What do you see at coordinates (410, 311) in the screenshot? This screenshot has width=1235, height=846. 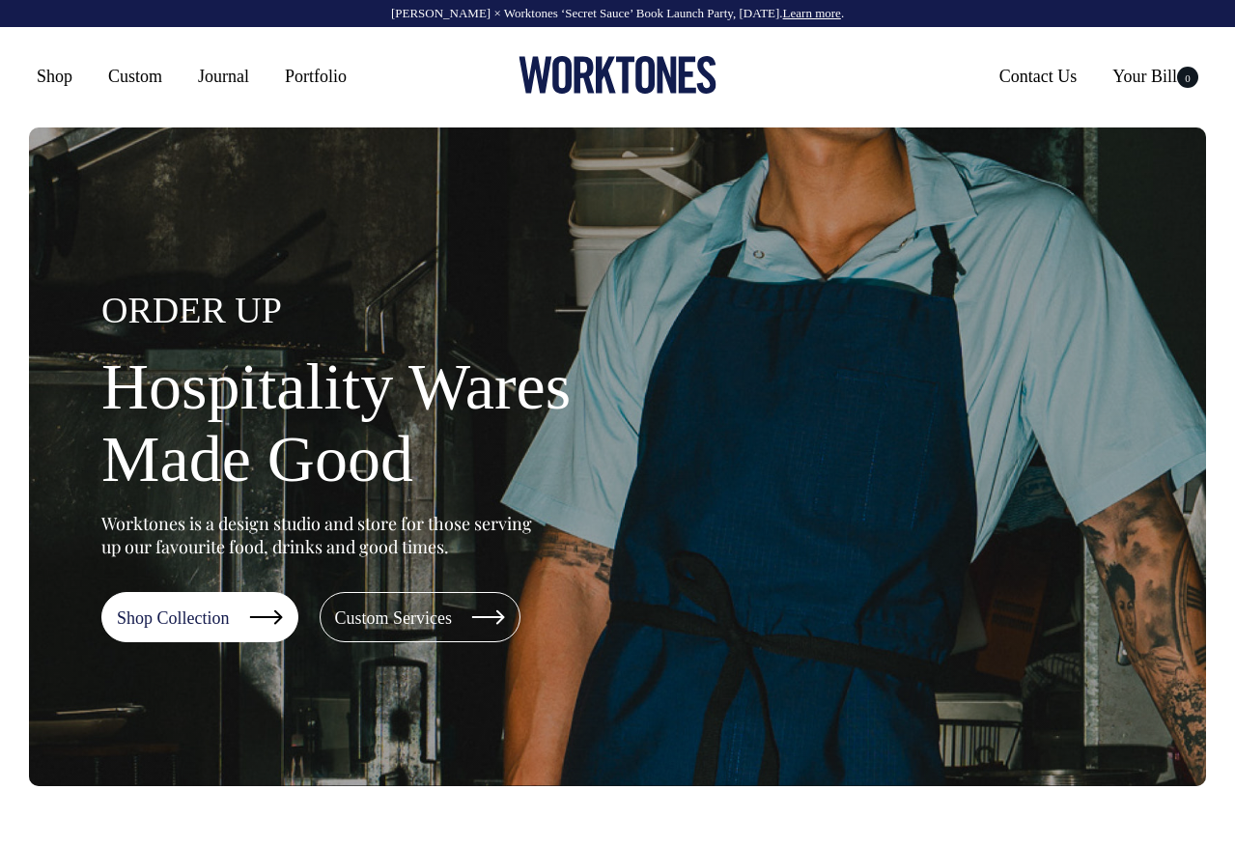 I see `h4: ORDER UP` at bounding box center [410, 311].